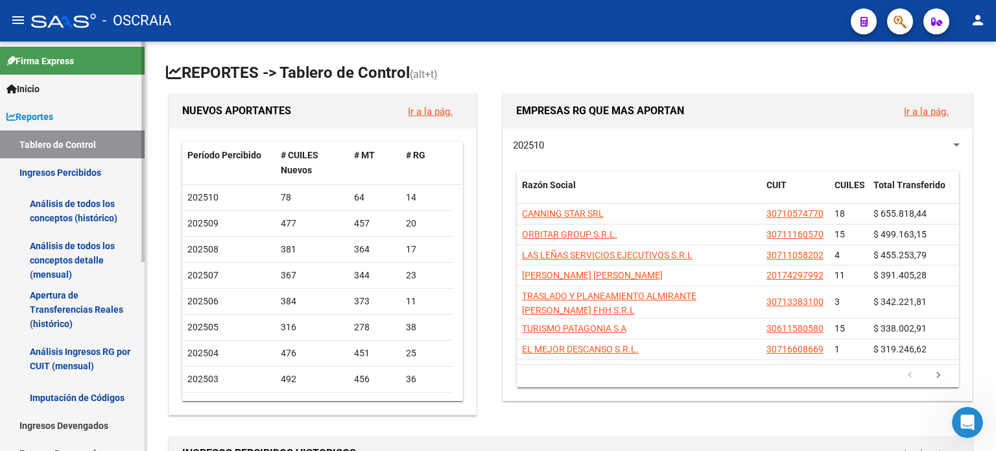 The width and height of the screenshot is (996, 451). What do you see at coordinates (312, 223) in the screenshot?
I see `div: 477` at bounding box center [312, 223].